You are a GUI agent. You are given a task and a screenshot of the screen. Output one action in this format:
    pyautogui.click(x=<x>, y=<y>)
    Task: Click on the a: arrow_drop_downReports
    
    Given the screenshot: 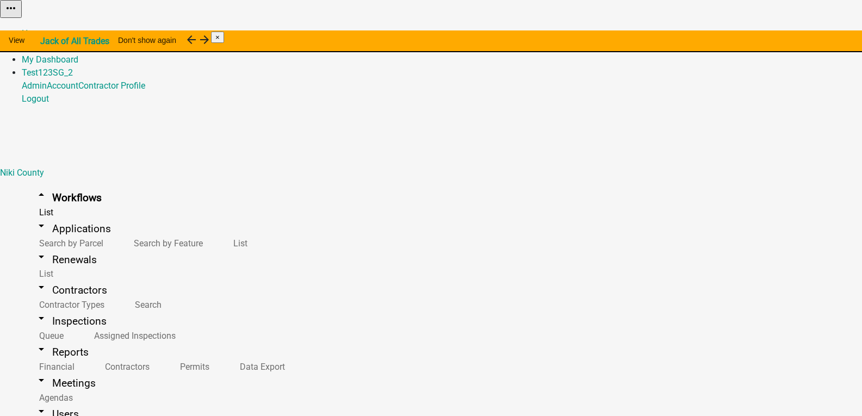 What is the action you would take?
    pyautogui.click(x=61, y=352)
    